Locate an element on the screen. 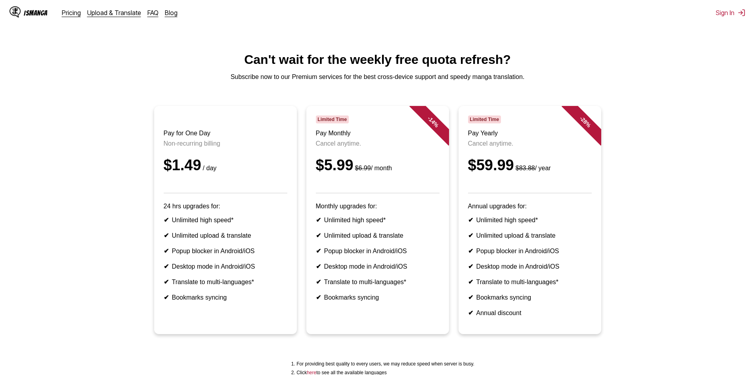 This screenshot has width=755, height=375. p: Annual upgrades for: is located at coordinates (530, 206).